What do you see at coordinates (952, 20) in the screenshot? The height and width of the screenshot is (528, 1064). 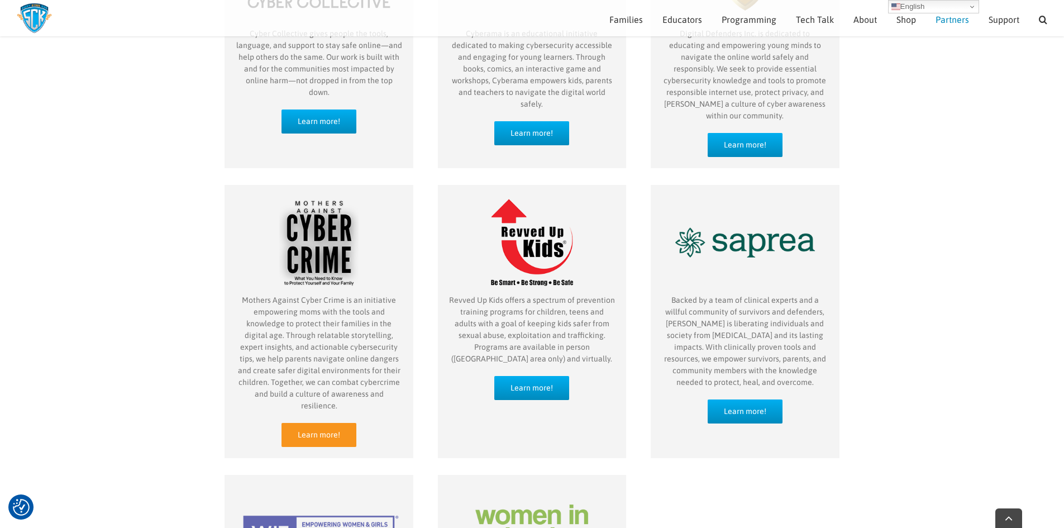 I see `span: Partners` at bounding box center [952, 20].